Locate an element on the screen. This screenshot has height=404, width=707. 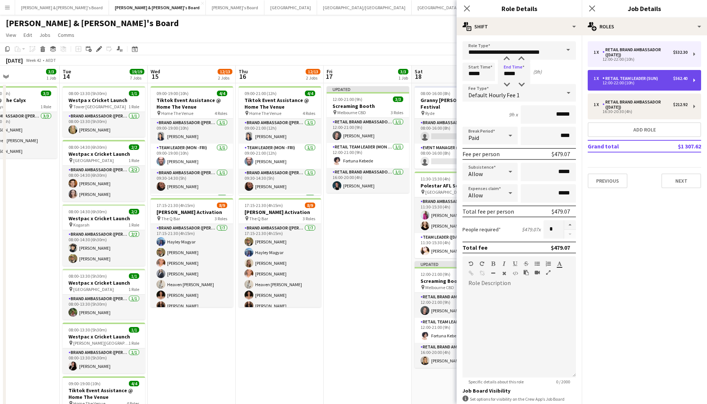
div: Roles is located at coordinates (644, 26).